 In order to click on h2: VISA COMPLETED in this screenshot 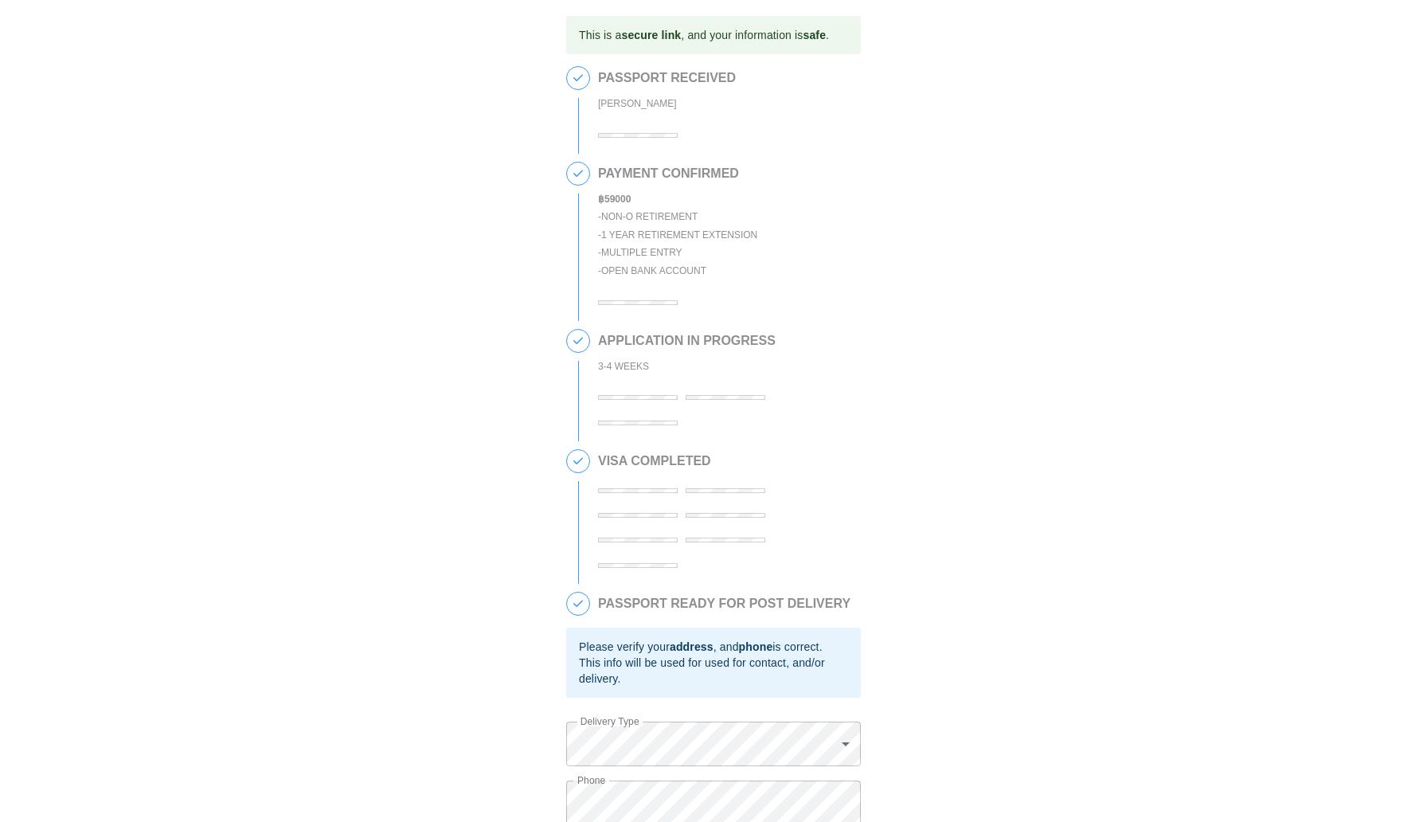, I will do `click(726, 461)`.